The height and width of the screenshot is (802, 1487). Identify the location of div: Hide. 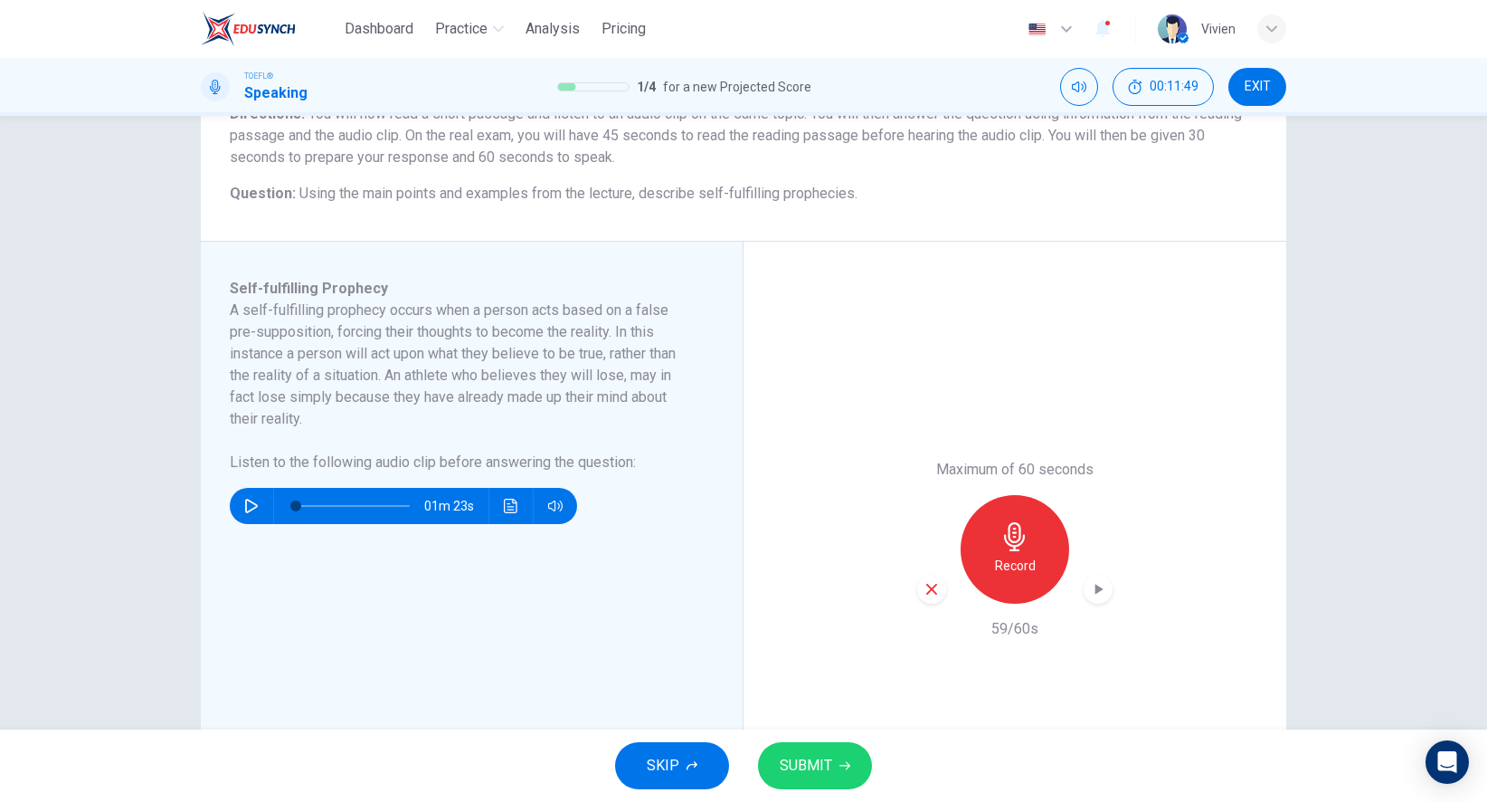
(1163, 87).